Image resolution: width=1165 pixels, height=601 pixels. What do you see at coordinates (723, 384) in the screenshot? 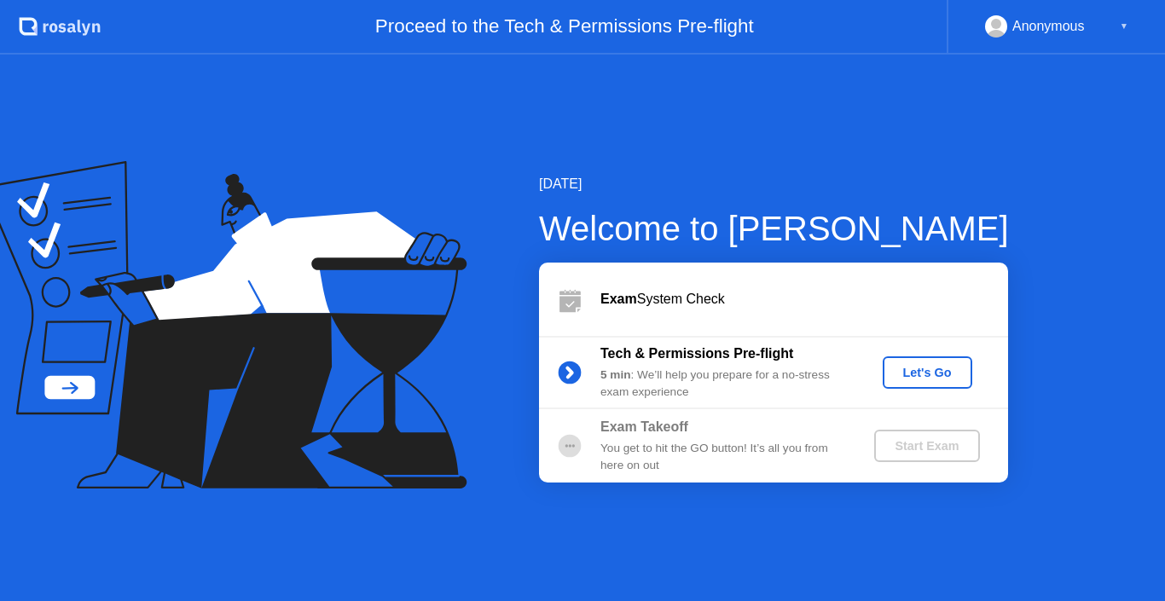
I see `div: : We’ll help you prepare for a no-stress exam experience` at bounding box center [723, 384].